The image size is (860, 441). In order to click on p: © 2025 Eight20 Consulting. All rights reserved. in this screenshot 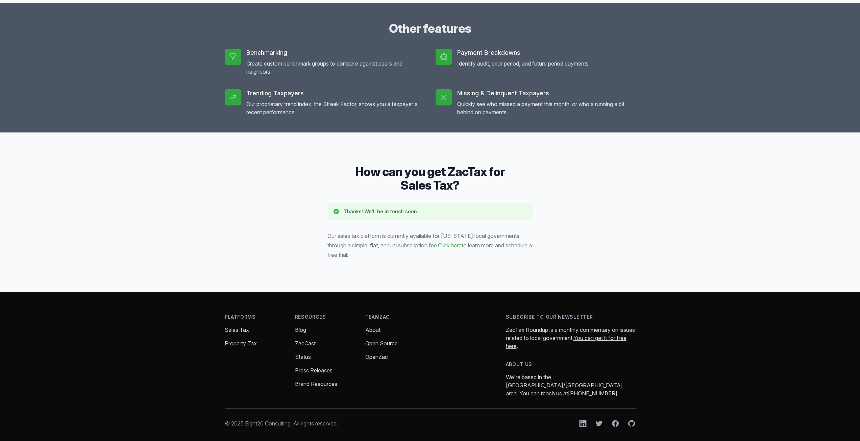, I will do `click(281, 423)`.